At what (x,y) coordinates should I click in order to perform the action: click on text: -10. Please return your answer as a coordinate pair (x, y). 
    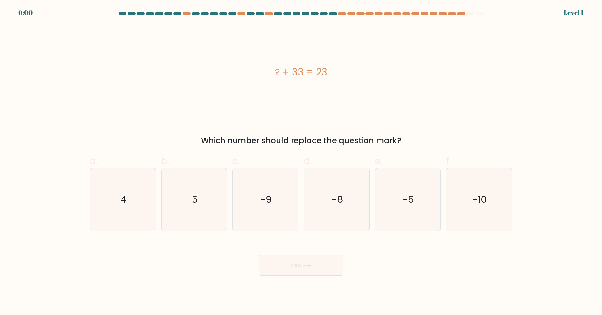
    Looking at the image, I should click on (479, 200).